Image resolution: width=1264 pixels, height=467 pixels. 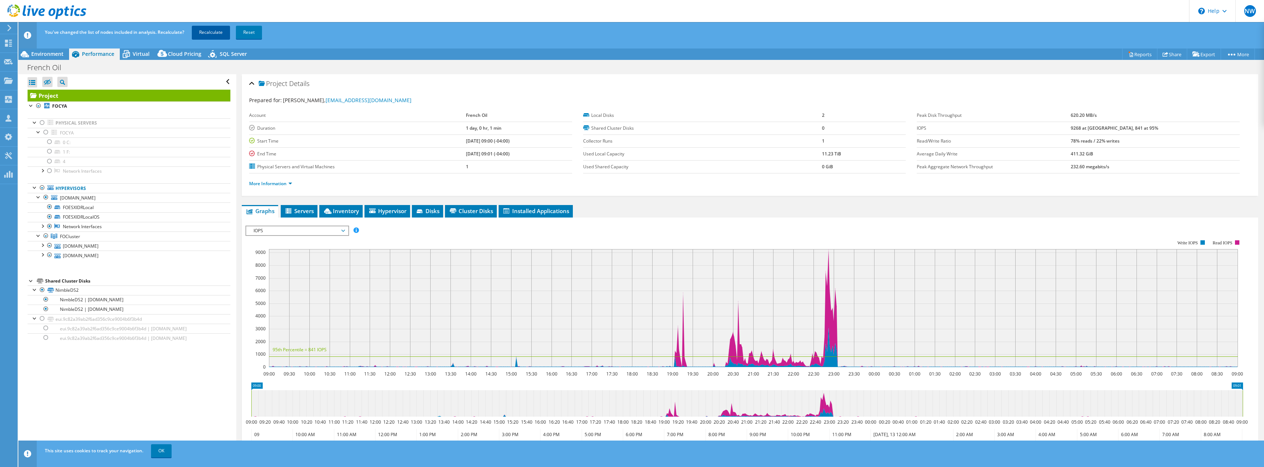 What do you see at coordinates (994, 115) in the screenshot?
I see `label: Peak Disk Throughput` at bounding box center [994, 115].